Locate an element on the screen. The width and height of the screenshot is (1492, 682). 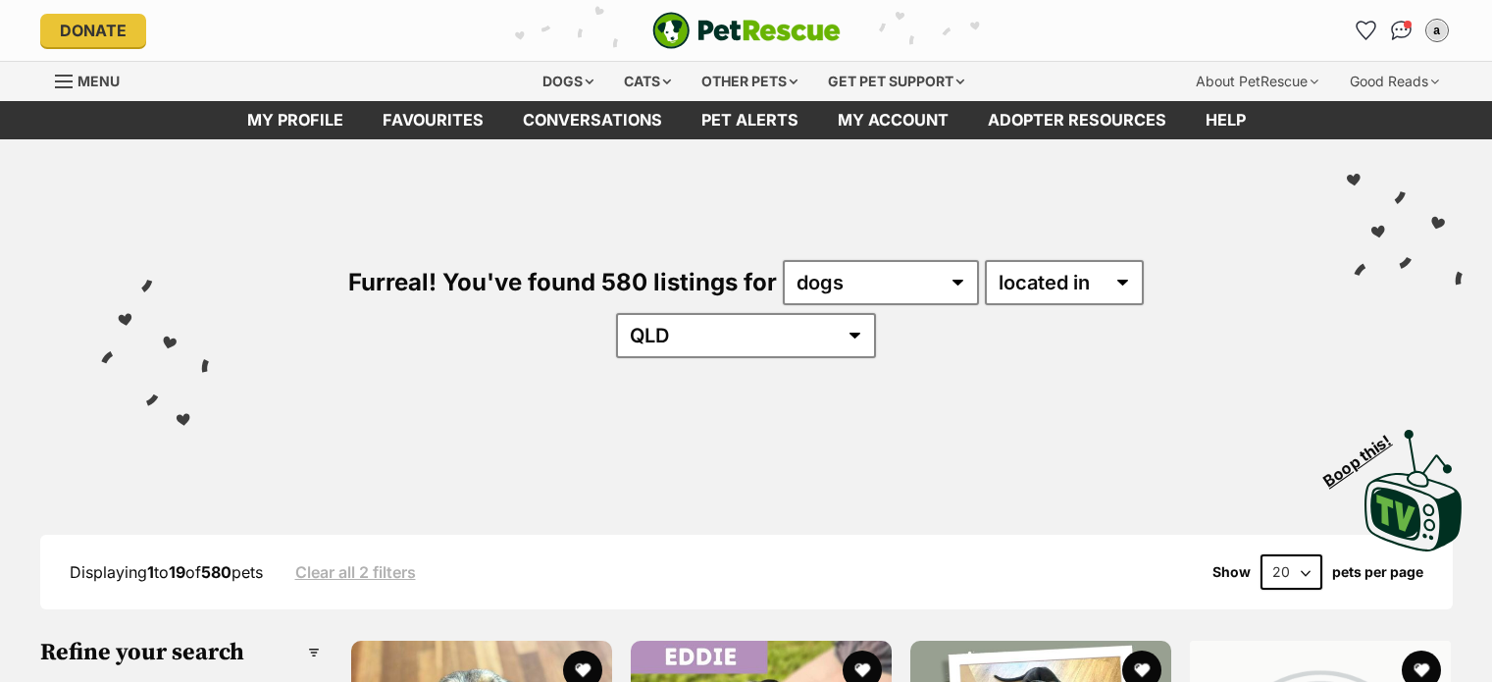
div: About PetRescue is located at coordinates (1256, 81).